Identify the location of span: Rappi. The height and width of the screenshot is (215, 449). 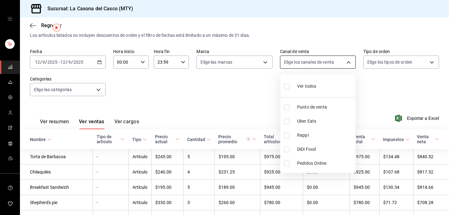
(325, 135).